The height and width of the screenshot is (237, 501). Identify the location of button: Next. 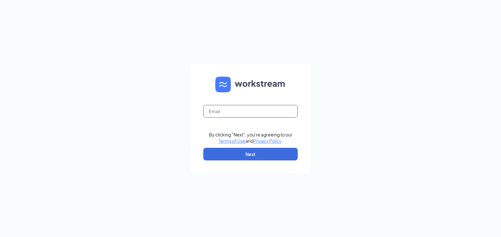
(251, 154).